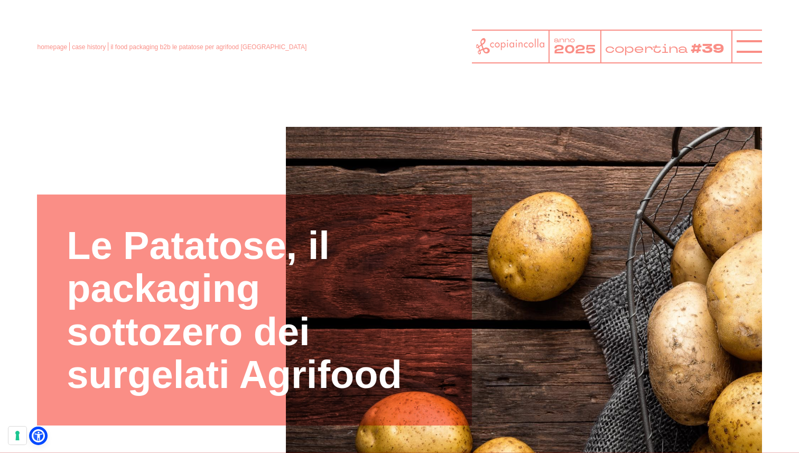 The height and width of the screenshot is (453, 799). I want to click on a: Open Accessibility Menu, so click(38, 436).